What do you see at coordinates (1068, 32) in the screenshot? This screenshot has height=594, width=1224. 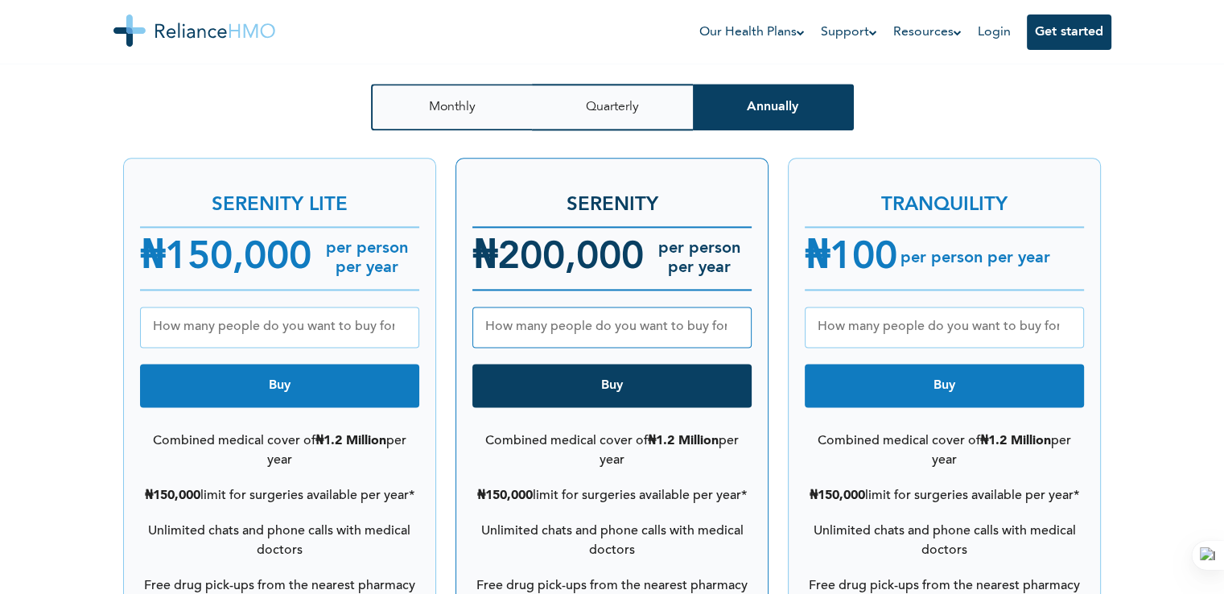 I see `button: Get started` at bounding box center [1068, 32].